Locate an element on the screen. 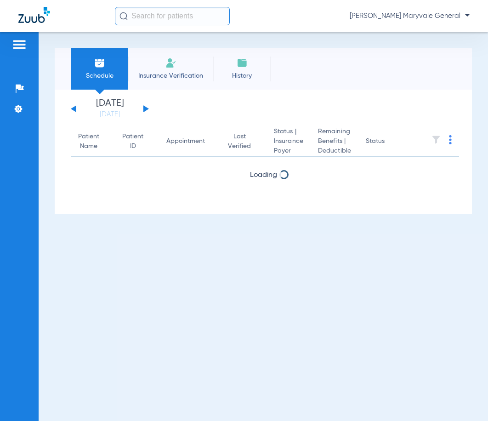 The image size is (488, 421). img: History is located at coordinates (242, 63).